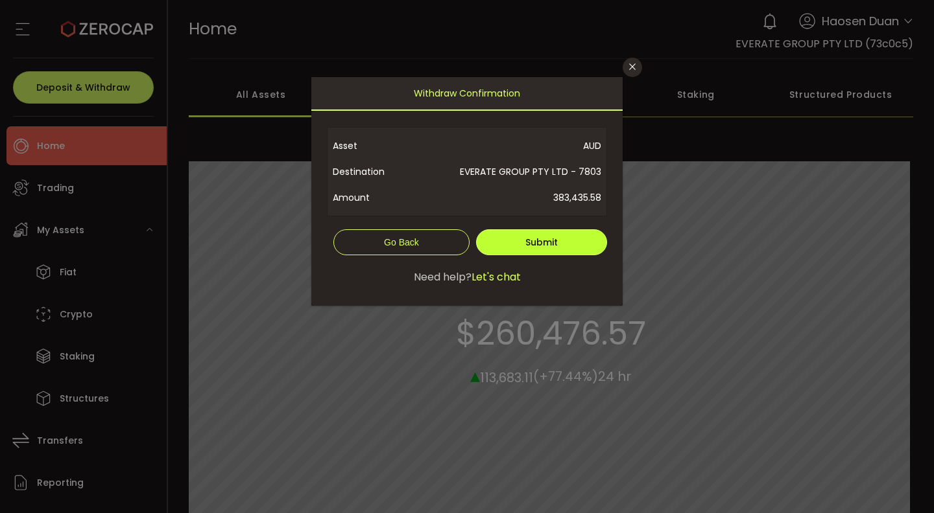 The height and width of the screenshot is (513, 934). I want to click on span: AUD, so click(508, 146).